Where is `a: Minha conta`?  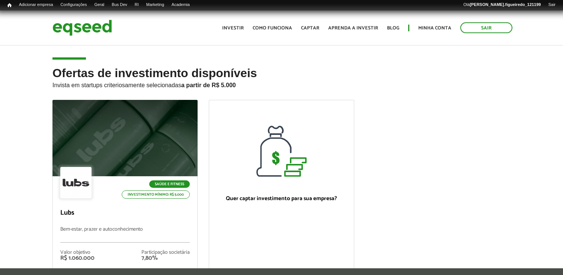 a: Minha conta is located at coordinates (434, 28).